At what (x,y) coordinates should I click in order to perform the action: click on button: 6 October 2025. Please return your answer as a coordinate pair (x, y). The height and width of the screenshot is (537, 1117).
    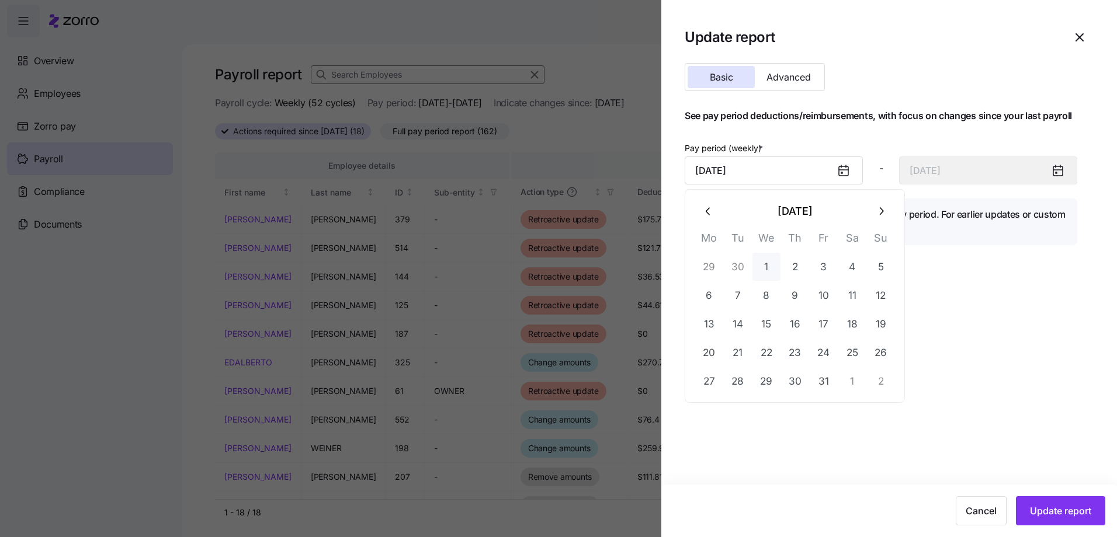
    Looking at the image, I should click on (709, 296).